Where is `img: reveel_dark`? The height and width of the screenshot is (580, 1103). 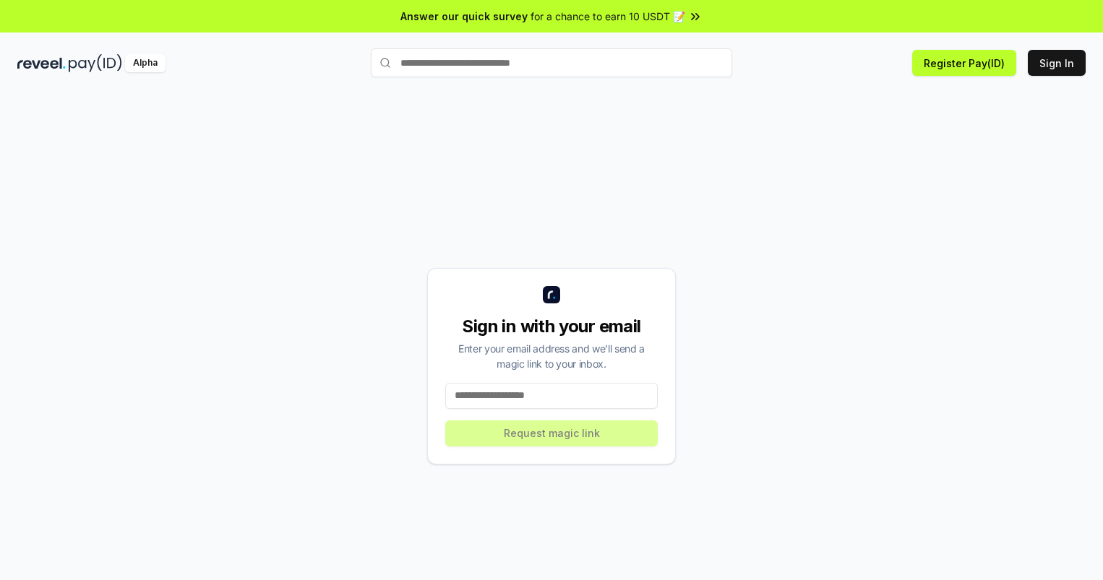
img: reveel_dark is located at coordinates (41, 63).